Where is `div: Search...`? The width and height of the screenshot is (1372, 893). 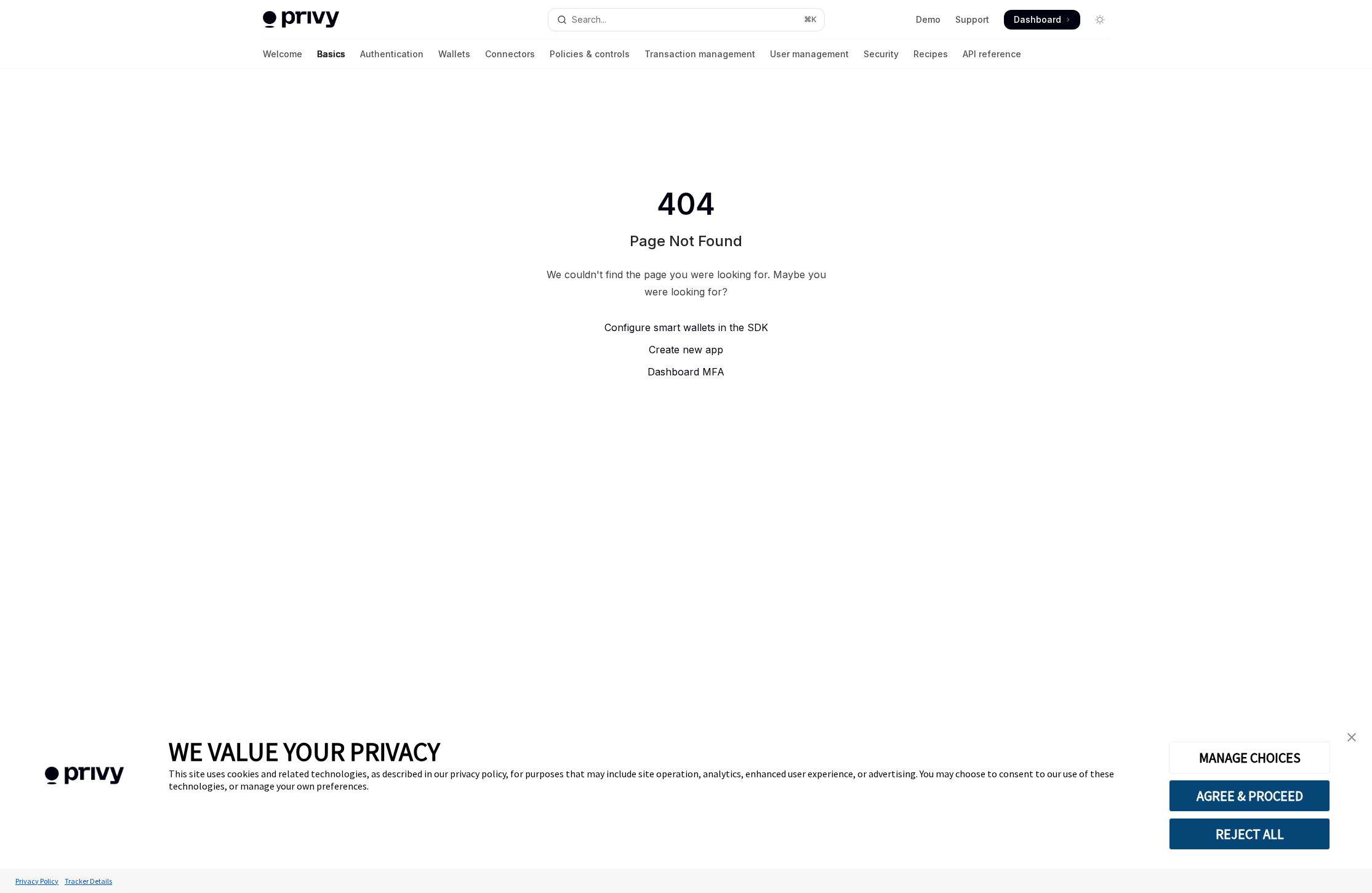
div: Search... is located at coordinates (589, 20).